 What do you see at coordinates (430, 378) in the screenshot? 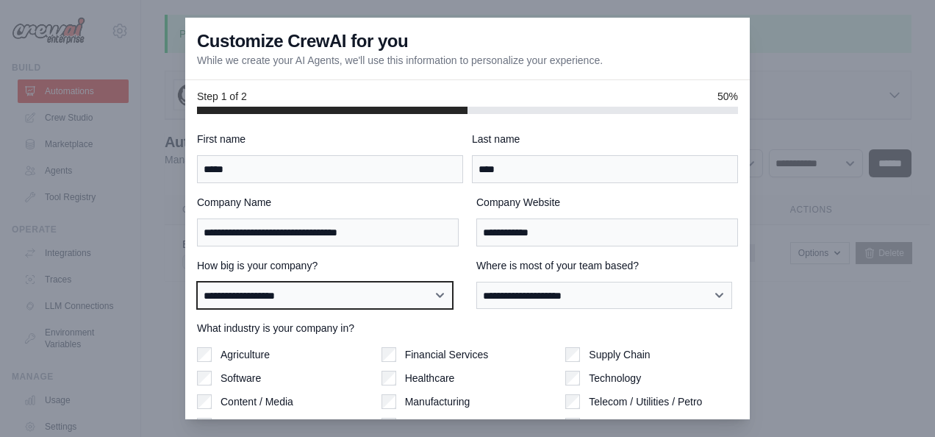
I see `label: Healthcare` at bounding box center [430, 378].